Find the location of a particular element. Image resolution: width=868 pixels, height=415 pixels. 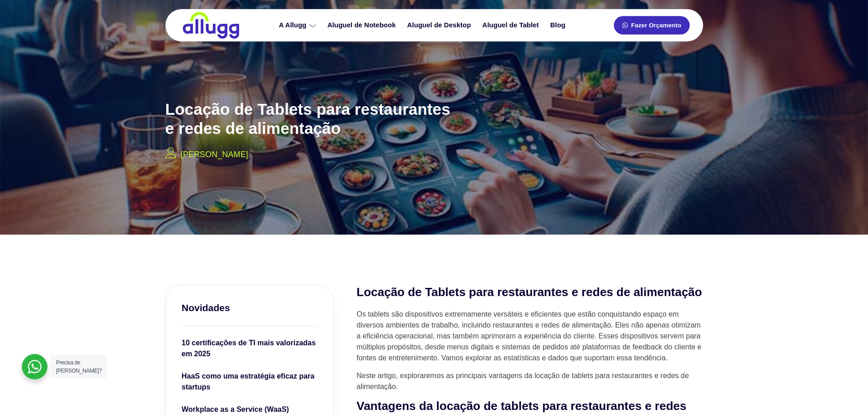

a: Aluguel de Desktop is located at coordinates (440, 25).